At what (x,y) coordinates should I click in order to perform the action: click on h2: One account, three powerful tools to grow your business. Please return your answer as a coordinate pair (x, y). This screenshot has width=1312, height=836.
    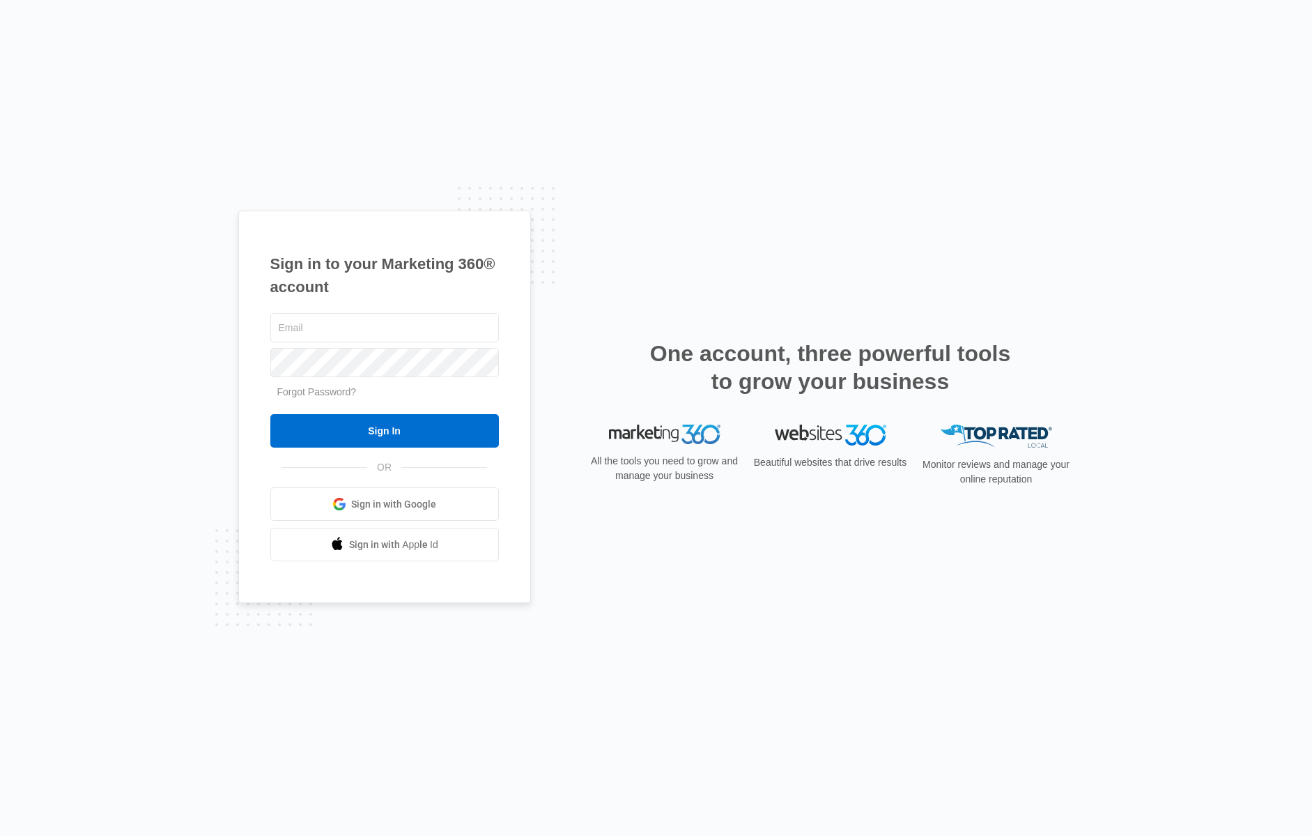
    Looking at the image, I should click on (831, 367).